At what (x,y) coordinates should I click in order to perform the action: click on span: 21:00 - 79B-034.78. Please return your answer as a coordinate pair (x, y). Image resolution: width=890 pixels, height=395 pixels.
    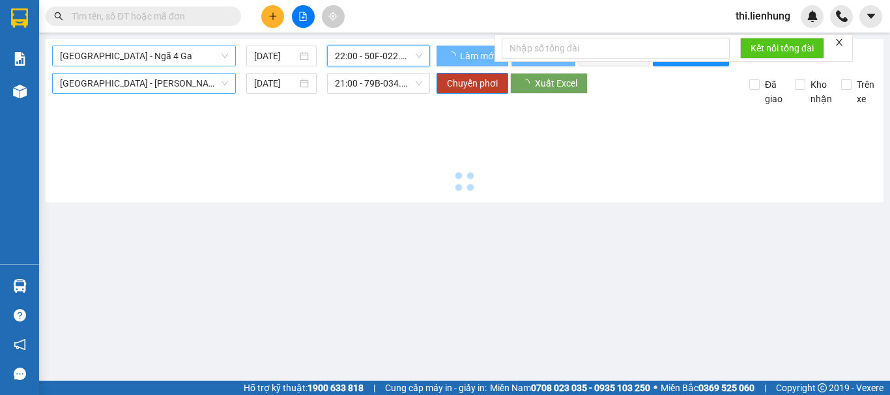
    Looking at the image, I should click on (378, 83).